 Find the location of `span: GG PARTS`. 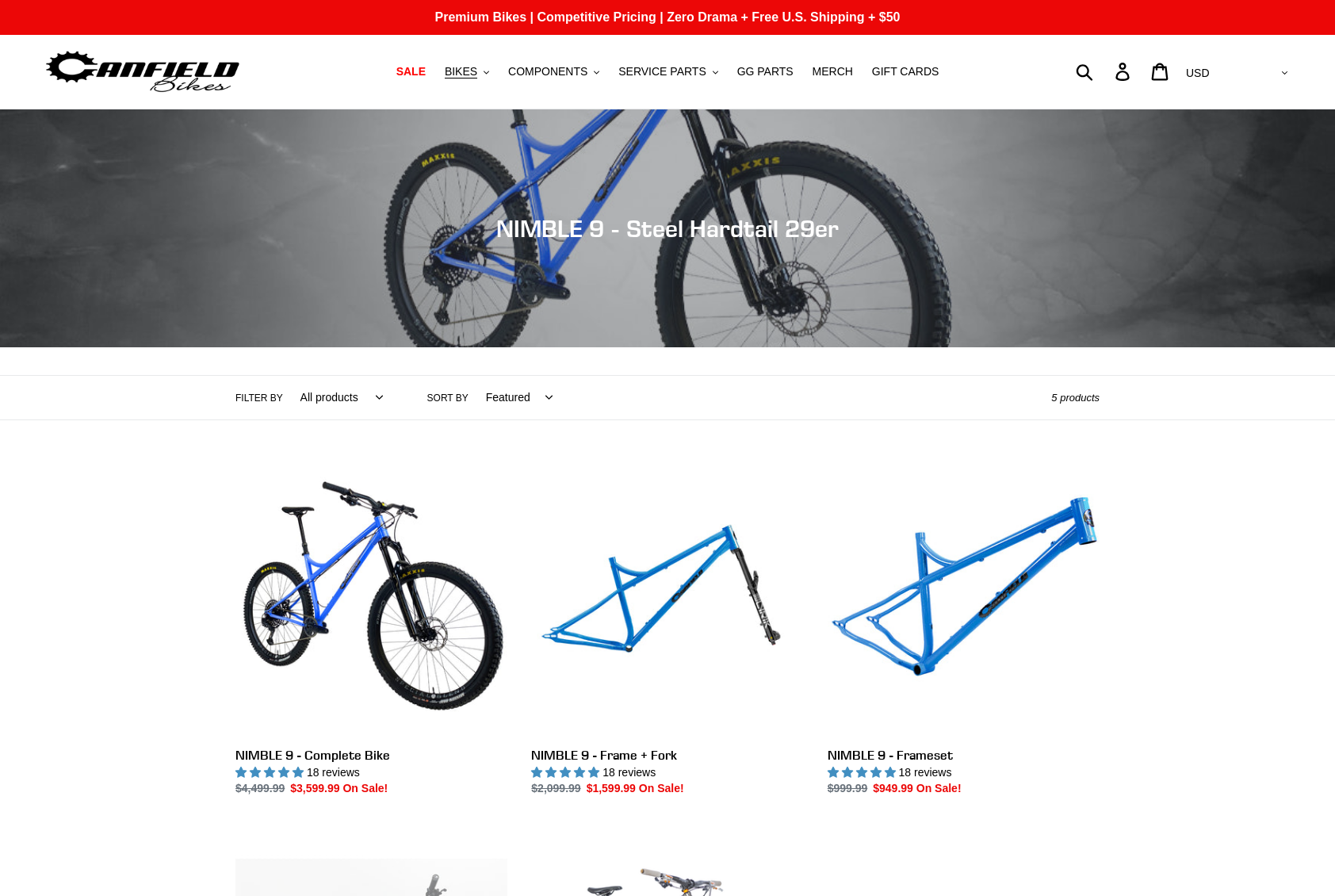

span: GG PARTS is located at coordinates (765, 72).